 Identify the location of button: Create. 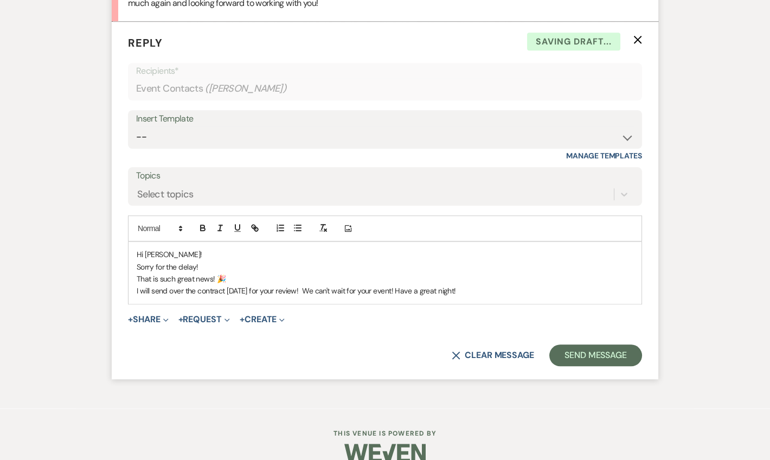
(262, 319).